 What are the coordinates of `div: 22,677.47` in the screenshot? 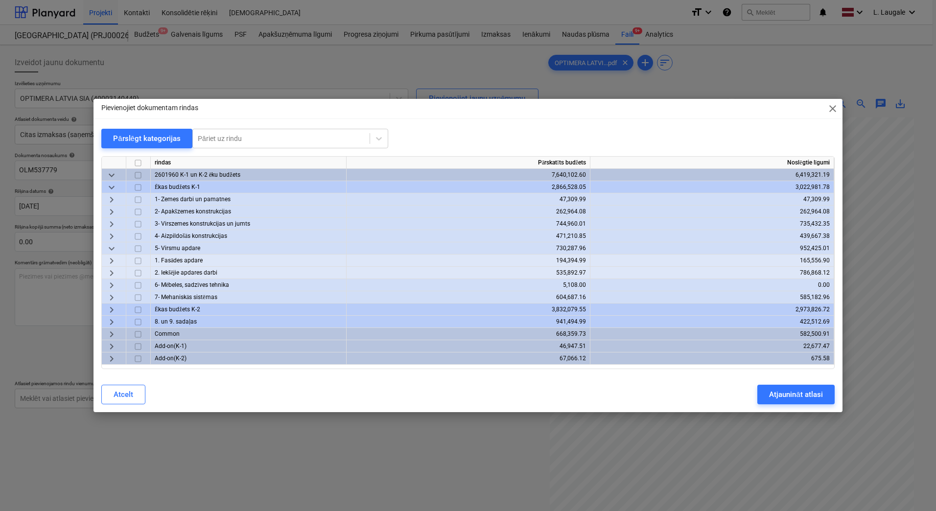 It's located at (712, 346).